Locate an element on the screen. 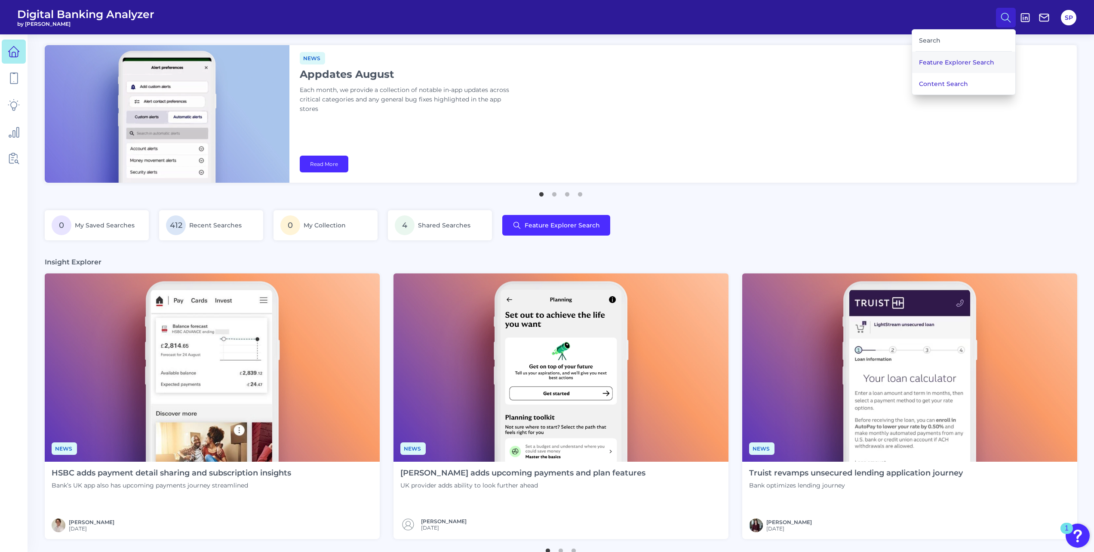  a: 4Shared Searches is located at coordinates (440, 225).